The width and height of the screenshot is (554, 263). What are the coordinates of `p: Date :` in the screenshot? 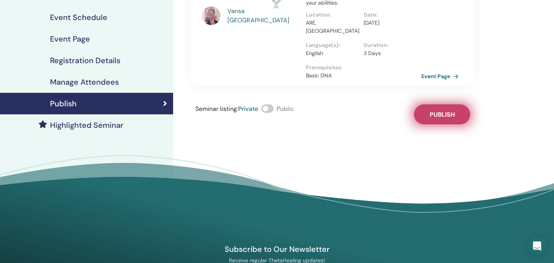 It's located at (390, 15).